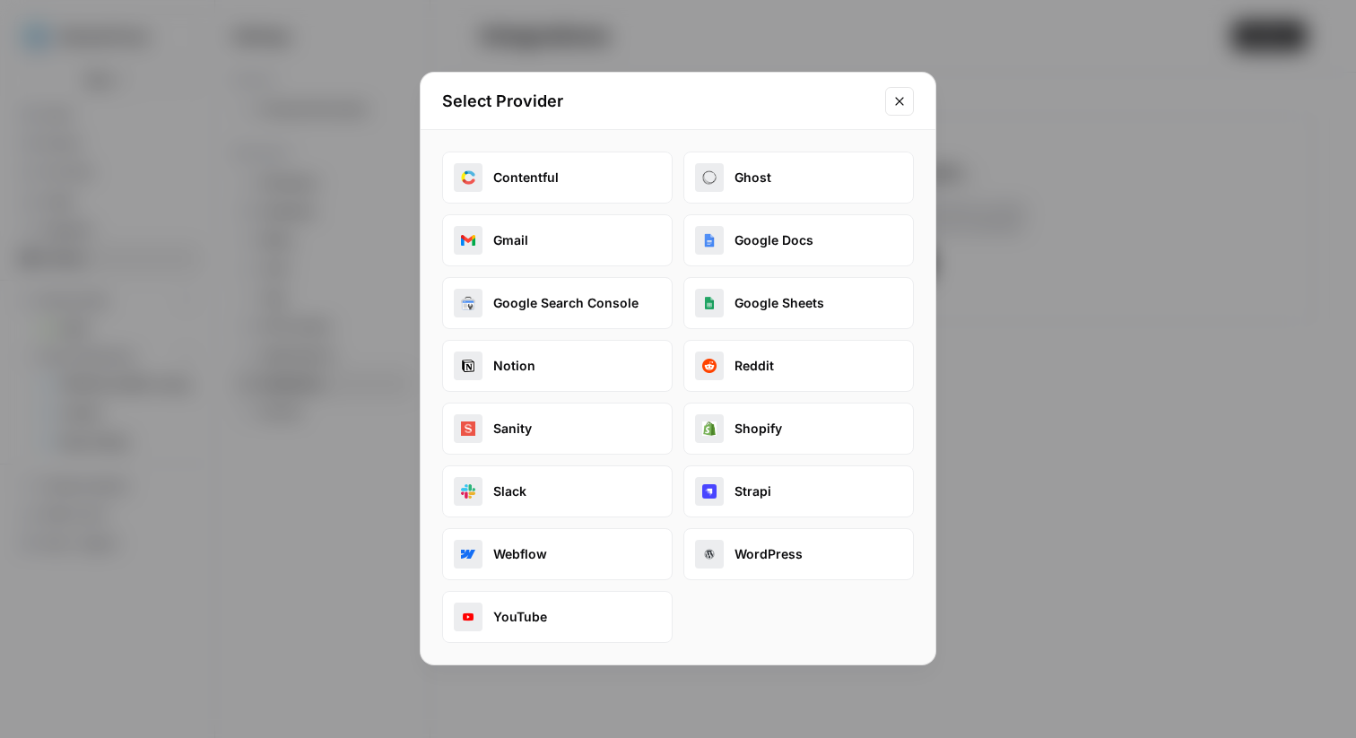  Describe the element at coordinates (468, 491) in the screenshot. I see `img: slack` at that location.